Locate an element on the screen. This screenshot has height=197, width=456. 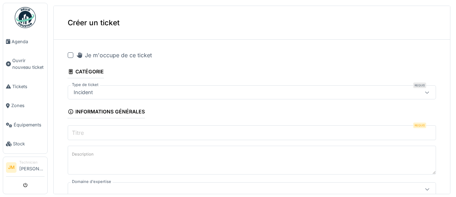
div: Technicien is located at coordinates (32, 162).